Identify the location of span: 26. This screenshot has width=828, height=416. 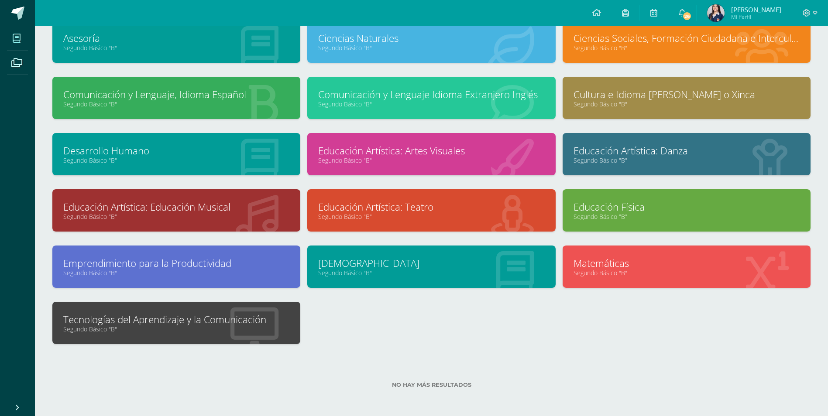
(687, 16).